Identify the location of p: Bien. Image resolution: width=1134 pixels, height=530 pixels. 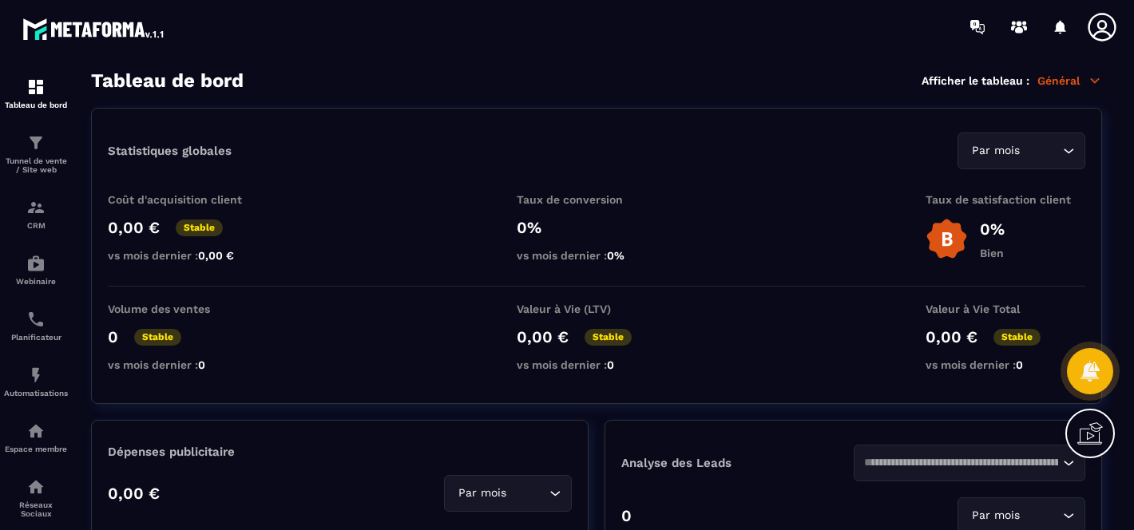
(992, 253).